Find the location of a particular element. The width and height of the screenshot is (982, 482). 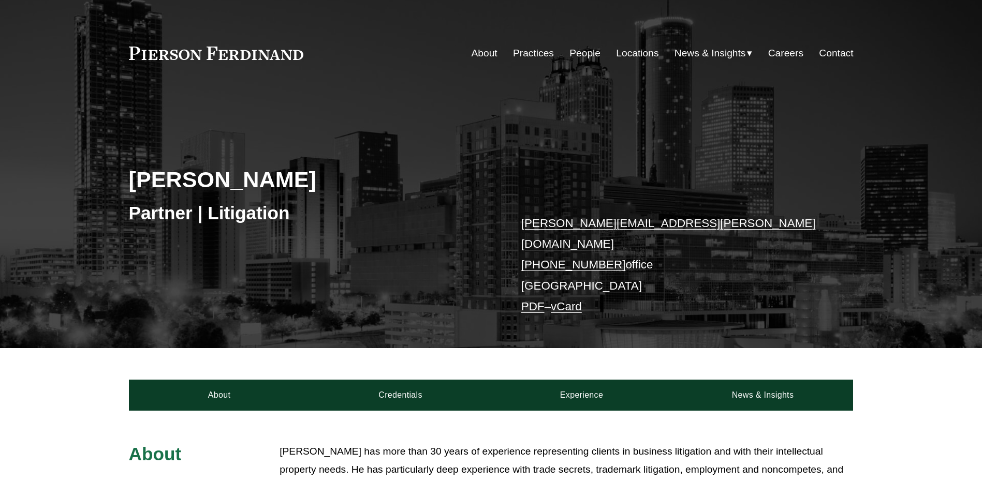

a: PDF is located at coordinates (533, 306).